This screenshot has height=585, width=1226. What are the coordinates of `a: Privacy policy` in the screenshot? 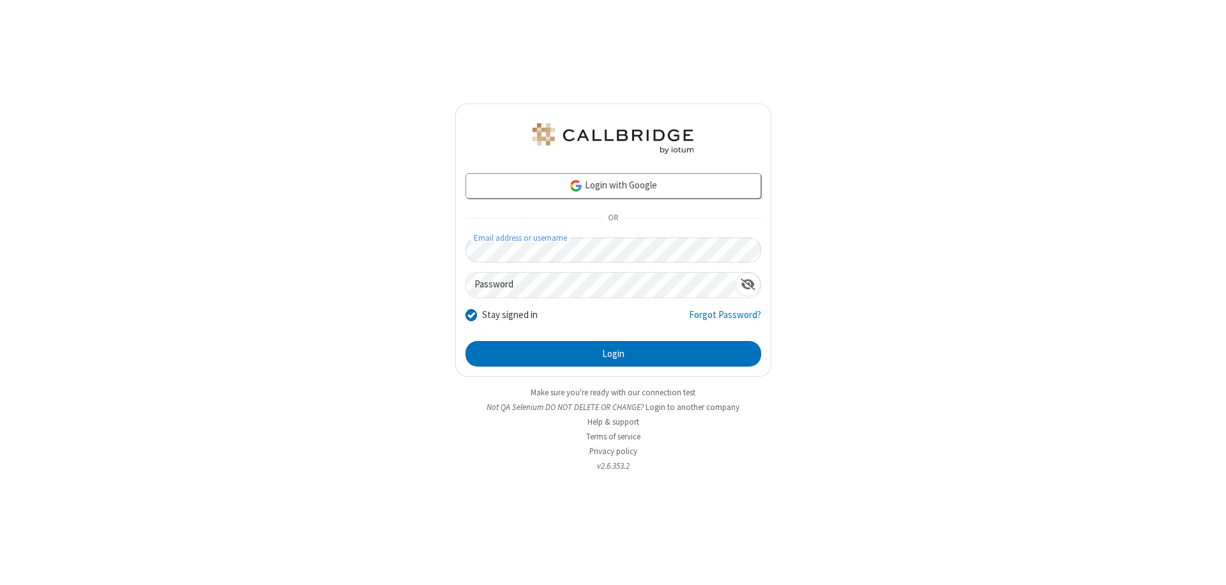 It's located at (613, 451).